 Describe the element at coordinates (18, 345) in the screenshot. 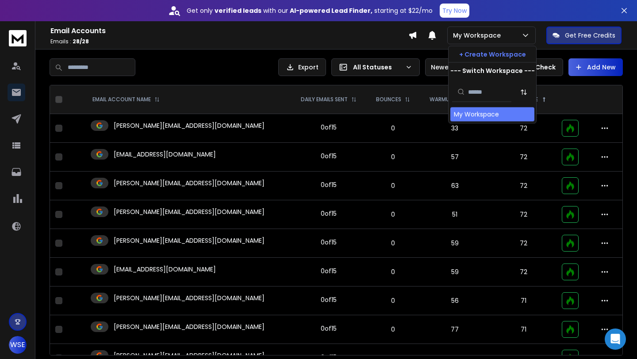

I see `span: WSE` at that location.